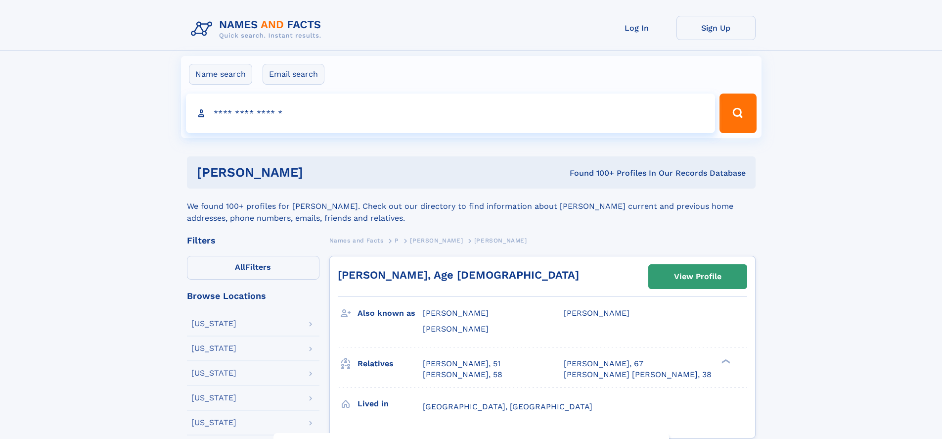  I want to click on a: Names and Facts, so click(356, 240).